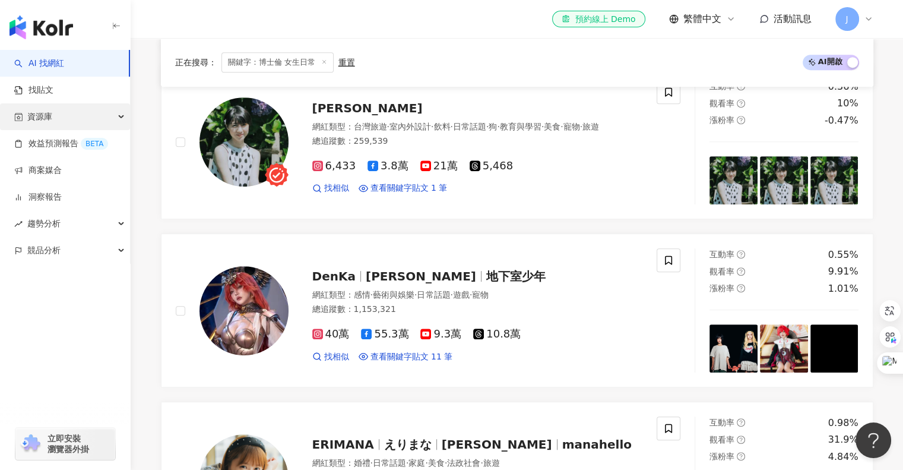 Image resolution: width=903 pixels, height=470 pixels. Describe the element at coordinates (477, 141) in the screenshot. I see `div: 總追蹤數 ： 259,539` at that location.